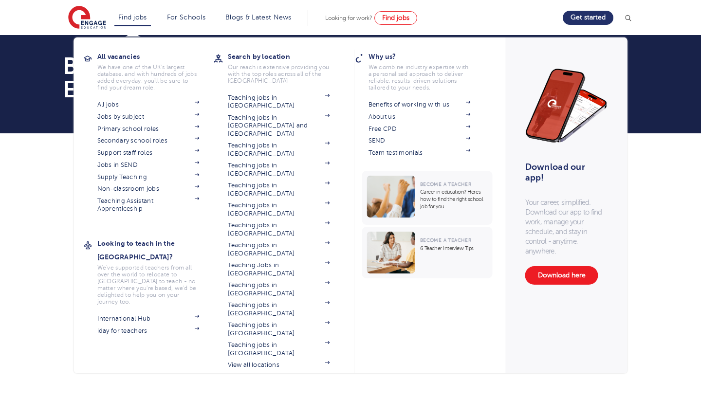 The width and height of the screenshot is (701, 399). Describe the element at coordinates (396, 18) in the screenshot. I see `span: Find jobs` at that location.